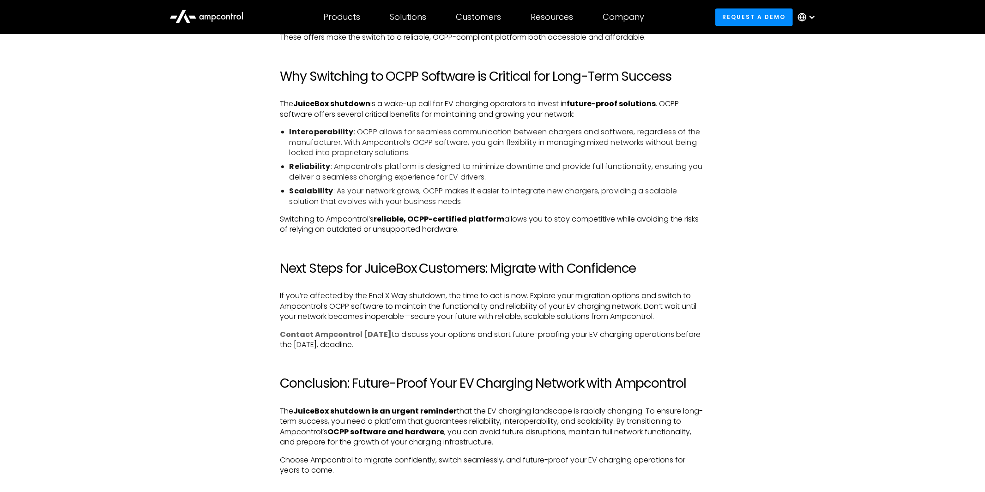 This screenshot has width=985, height=492. I want to click on strong: Interoperability, so click(321, 132).